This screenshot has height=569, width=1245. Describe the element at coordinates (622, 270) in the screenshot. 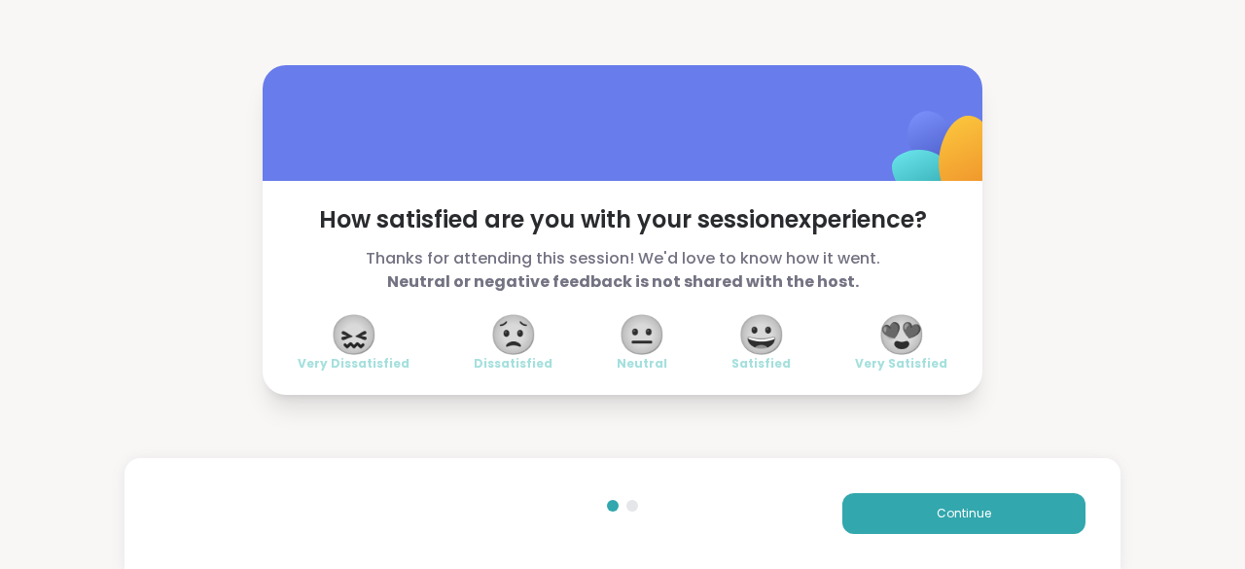

I see `span: Thanks for attending this session! We'd love to know how it went.` at that location.